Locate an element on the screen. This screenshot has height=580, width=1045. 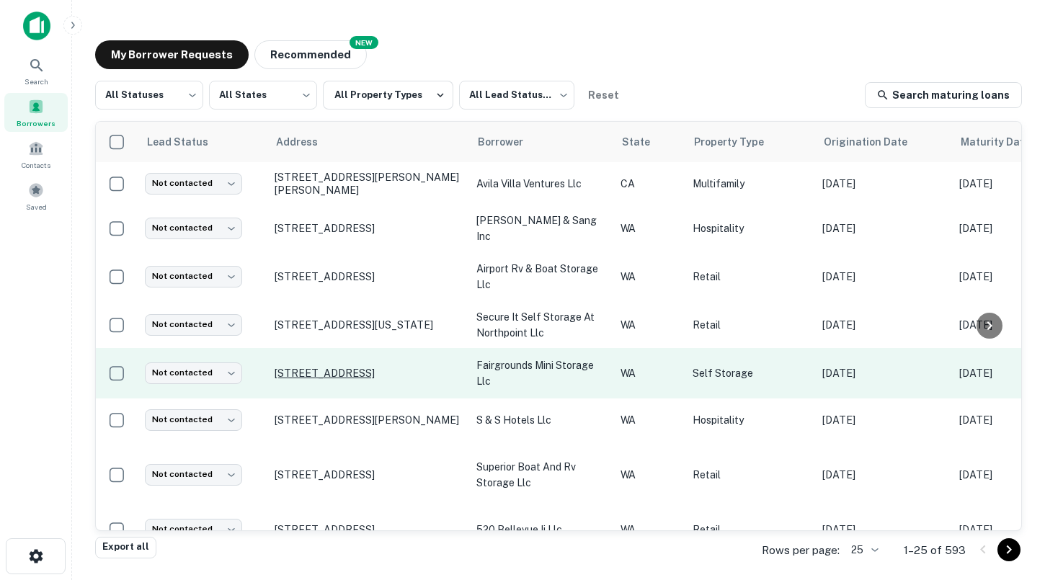
span: Borrower is located at coordinates (509, 142).